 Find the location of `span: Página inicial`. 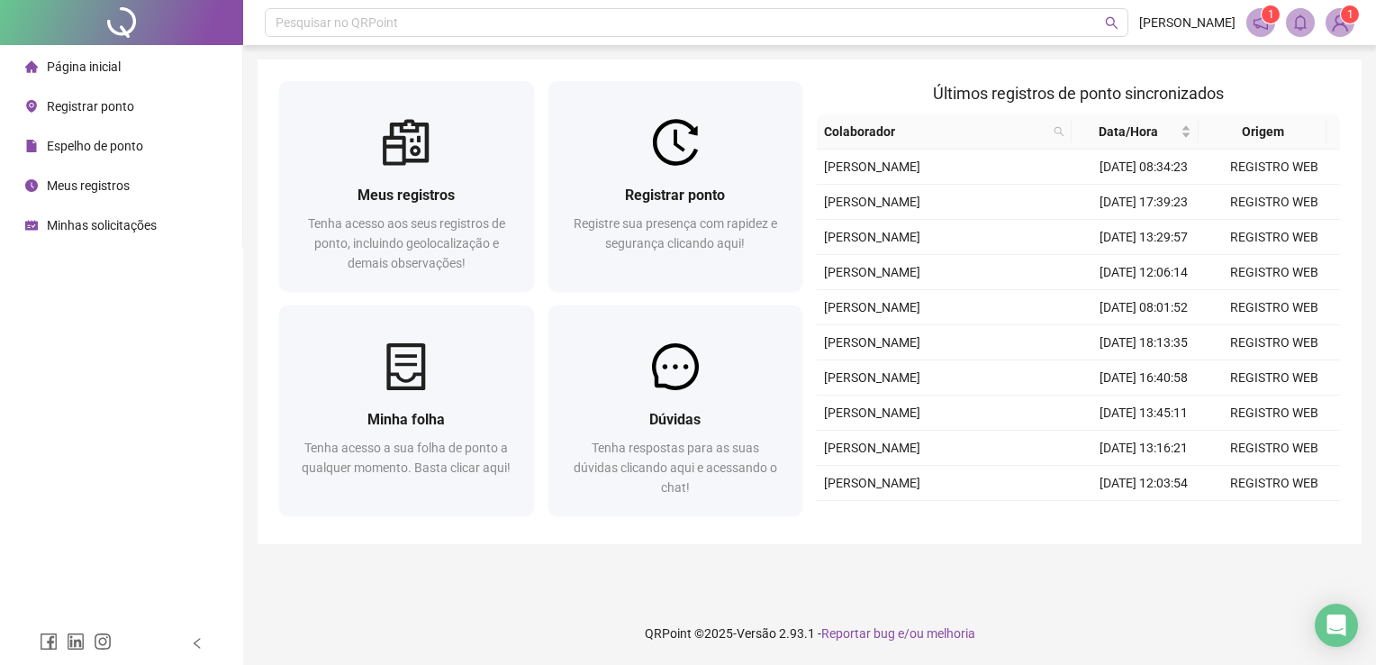

span: Página inicial is located at coordinates (84, 67).